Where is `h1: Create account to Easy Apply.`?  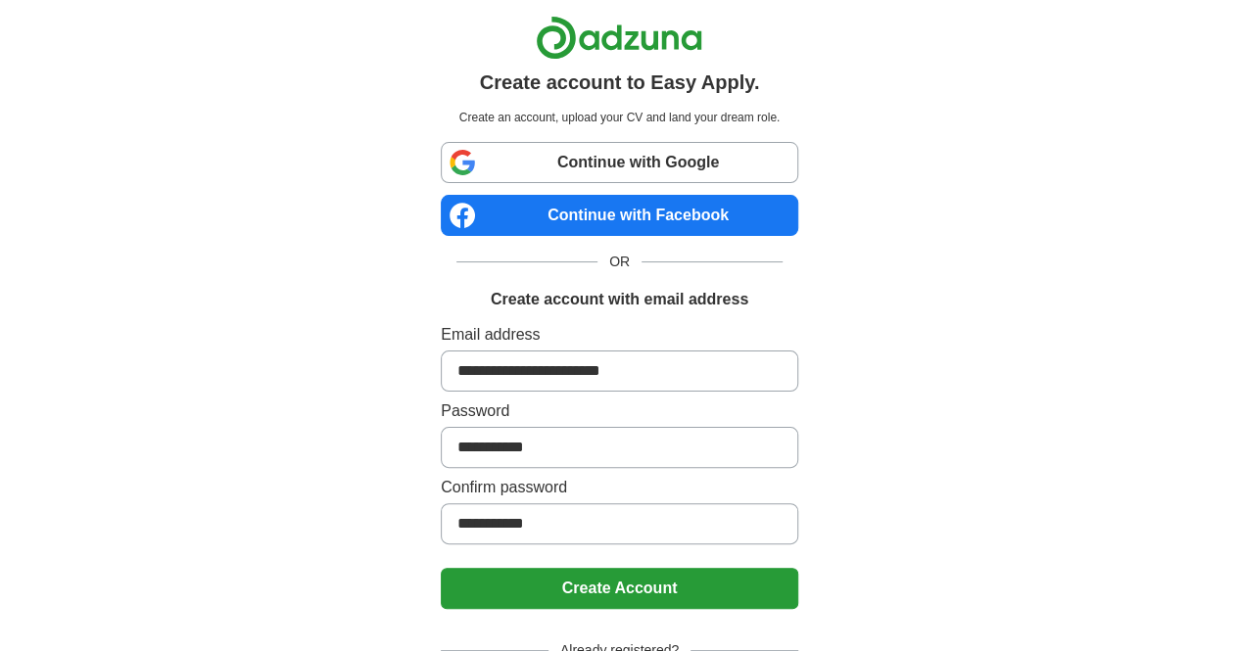 h1: Create account to Easy Apply. is located at coordinates (620, 82).